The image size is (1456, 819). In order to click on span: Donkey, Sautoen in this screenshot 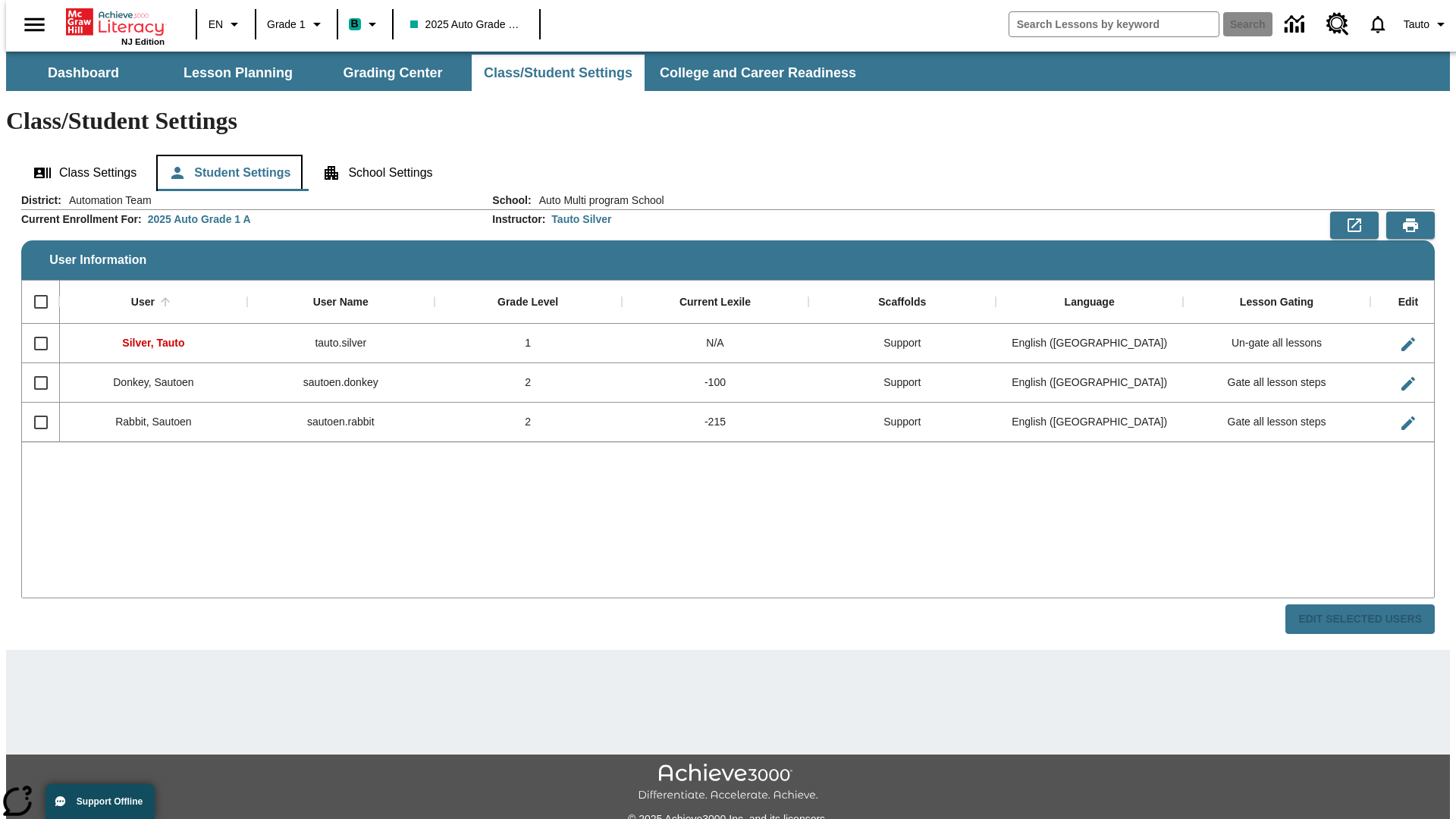, I will do `click(153, 382)`.